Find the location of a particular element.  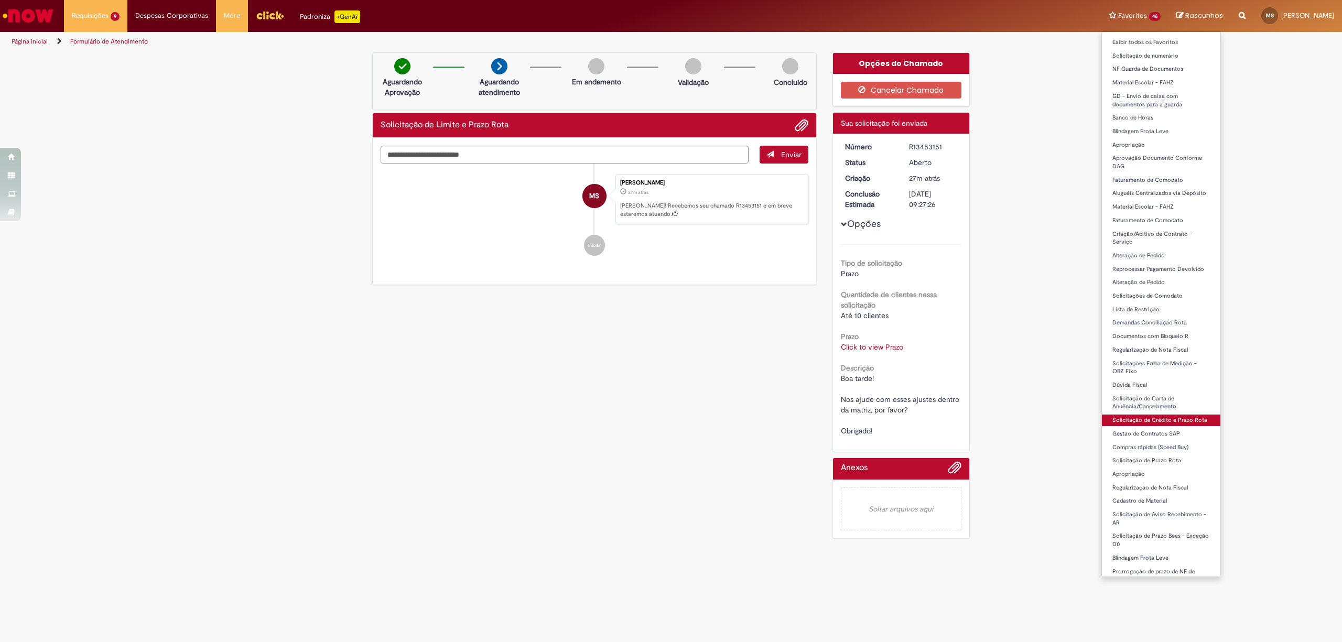

dt: Status is located at coordinates (869, 163).